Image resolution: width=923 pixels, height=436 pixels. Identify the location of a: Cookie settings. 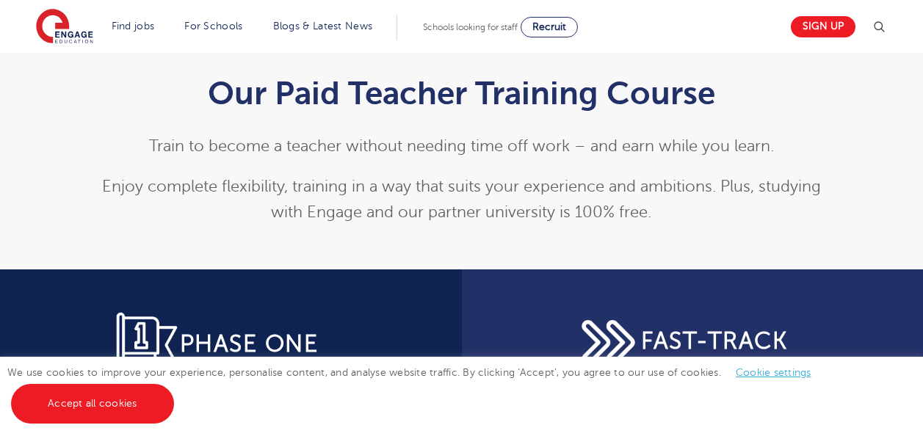
(774, 372).